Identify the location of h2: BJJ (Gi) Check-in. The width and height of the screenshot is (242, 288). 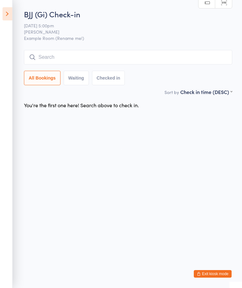
(128, 14).